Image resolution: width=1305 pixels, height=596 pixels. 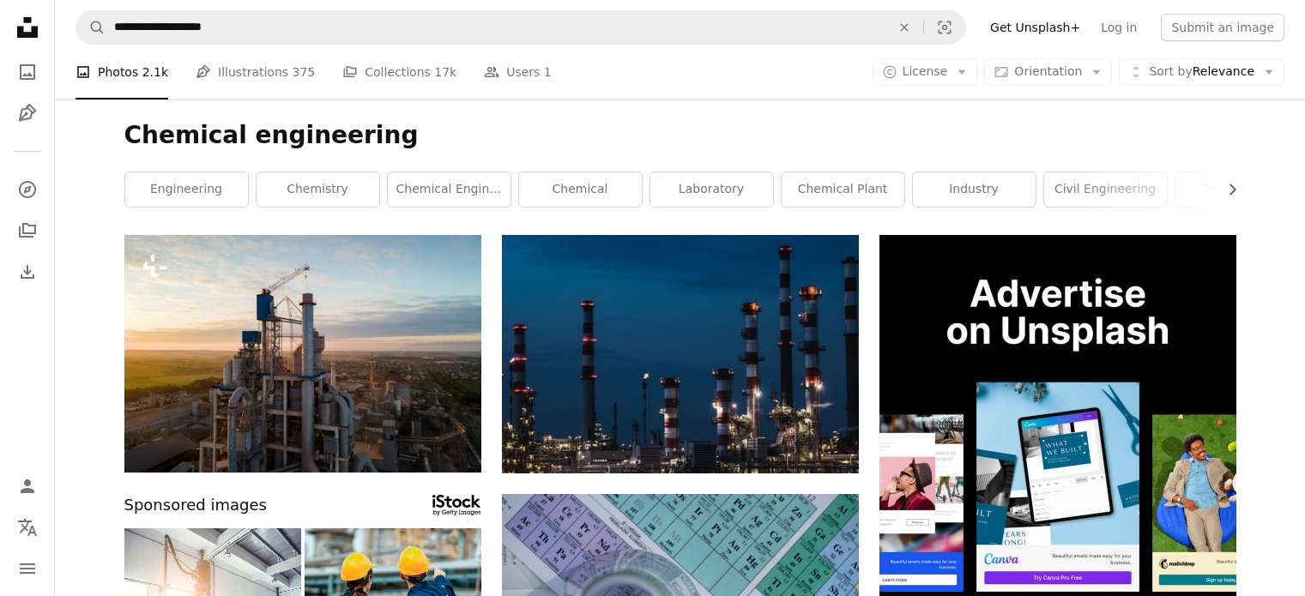 What do you see at coordinates (1105, 190) in the screenshot?
I see `a: civil engineering` at bounding box center [1105, 190].